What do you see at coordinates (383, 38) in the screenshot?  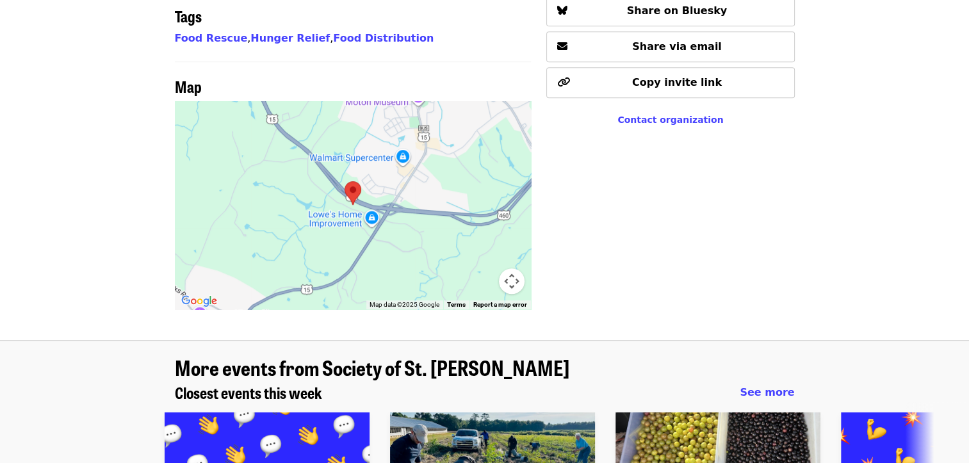 I see `a: Food Distribution` at bounding box center [383, 38].